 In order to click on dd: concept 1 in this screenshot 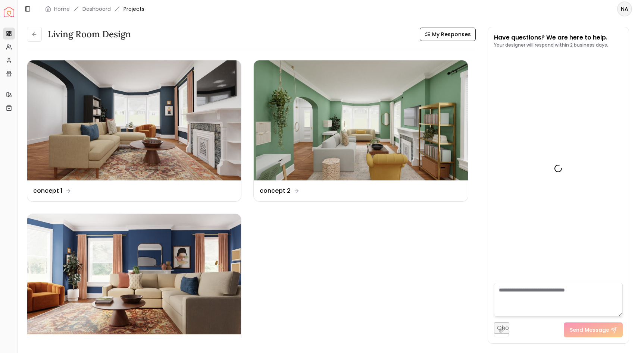, I will do `click(48, 191)`.